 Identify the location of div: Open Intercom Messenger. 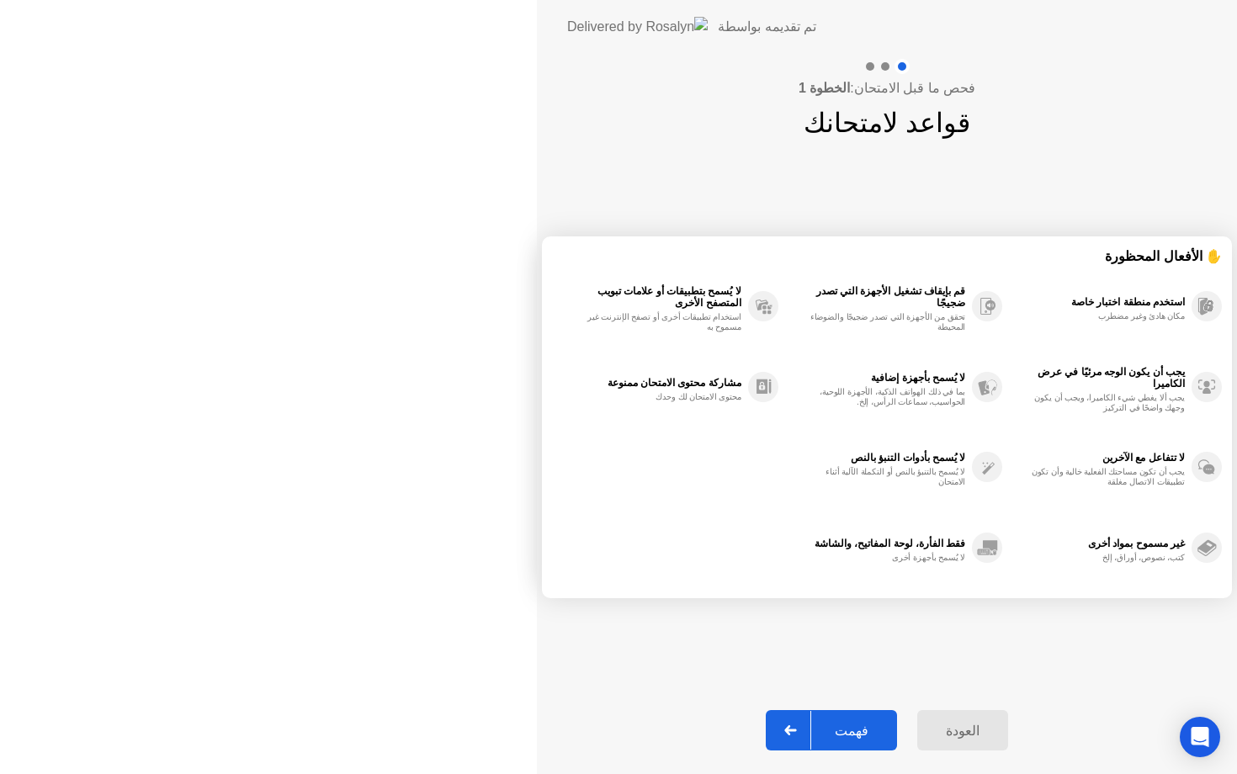
(1200, 737).